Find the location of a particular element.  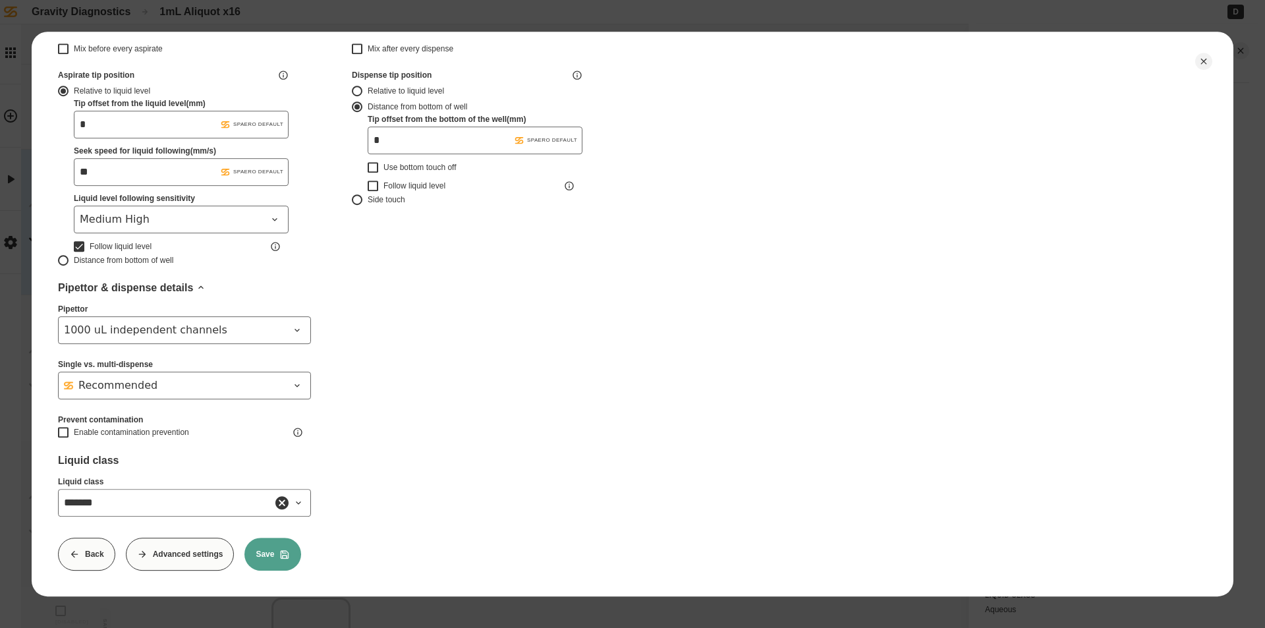

div: Side touch is located at coordinates (462, 200).